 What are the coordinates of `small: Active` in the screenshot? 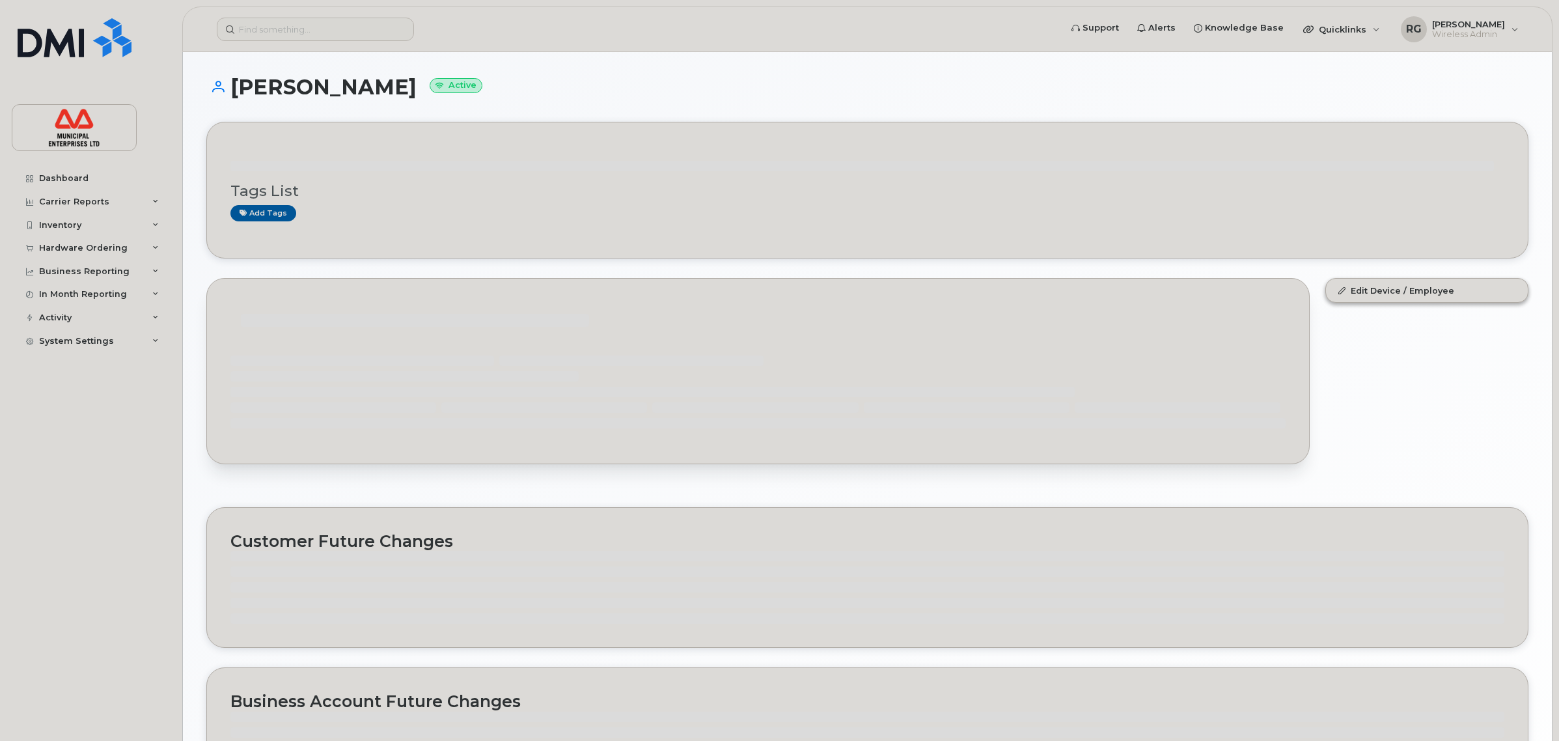 It's located at (456, 85).